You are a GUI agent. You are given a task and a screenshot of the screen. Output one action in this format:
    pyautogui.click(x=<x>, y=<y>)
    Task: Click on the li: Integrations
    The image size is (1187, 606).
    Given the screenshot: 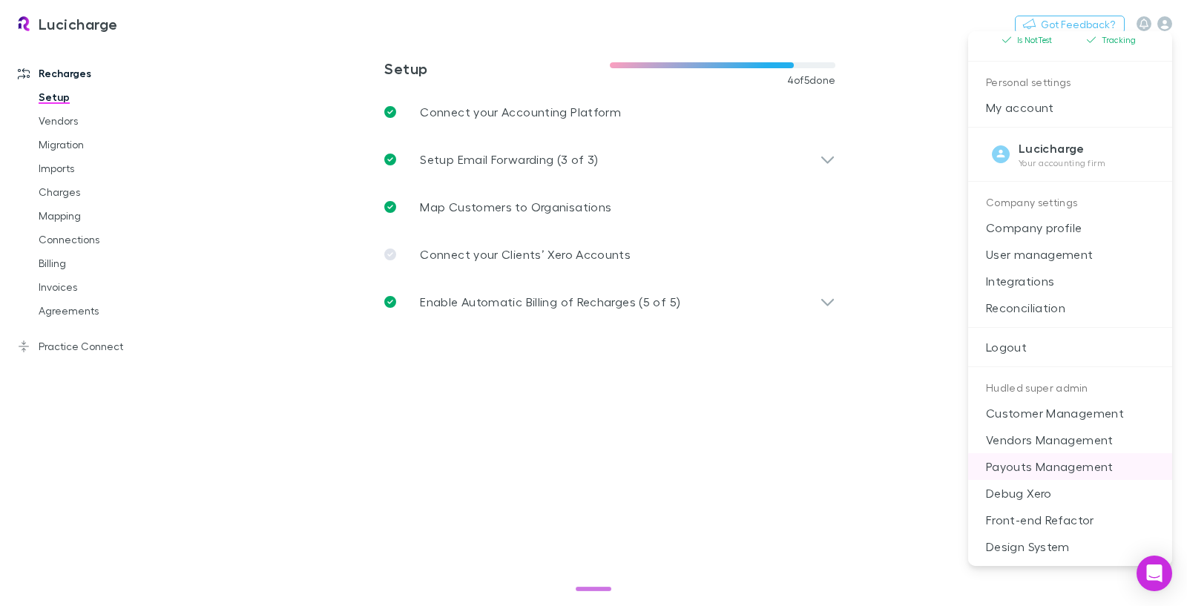 What is the action you would take?
    pyautogui.click(x=1070, y=281)
    